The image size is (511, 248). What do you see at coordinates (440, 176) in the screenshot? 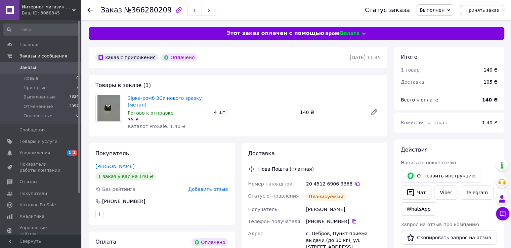
I see `button: Отправить инструкцию` at bounding box center [440, 176].